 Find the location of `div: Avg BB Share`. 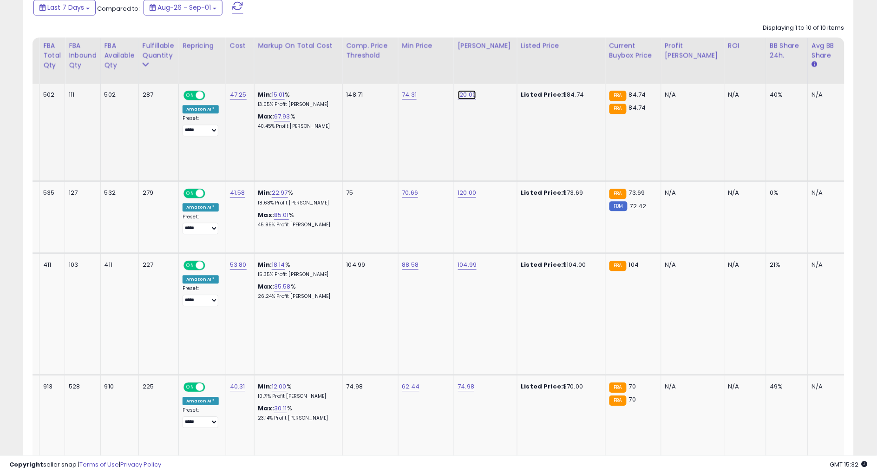

div: Avg BB Share is located at coordinates (828, 51).